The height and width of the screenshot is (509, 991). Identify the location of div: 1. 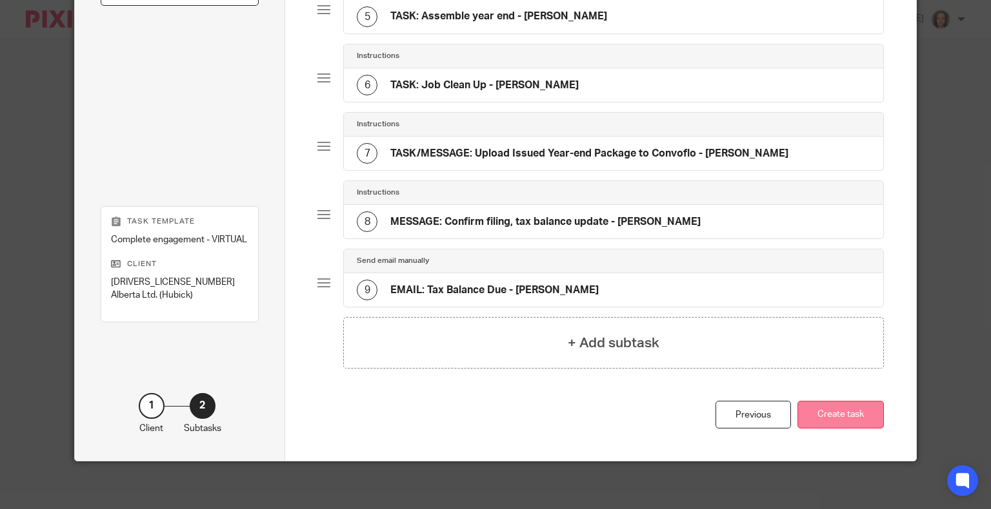
(152, 406).